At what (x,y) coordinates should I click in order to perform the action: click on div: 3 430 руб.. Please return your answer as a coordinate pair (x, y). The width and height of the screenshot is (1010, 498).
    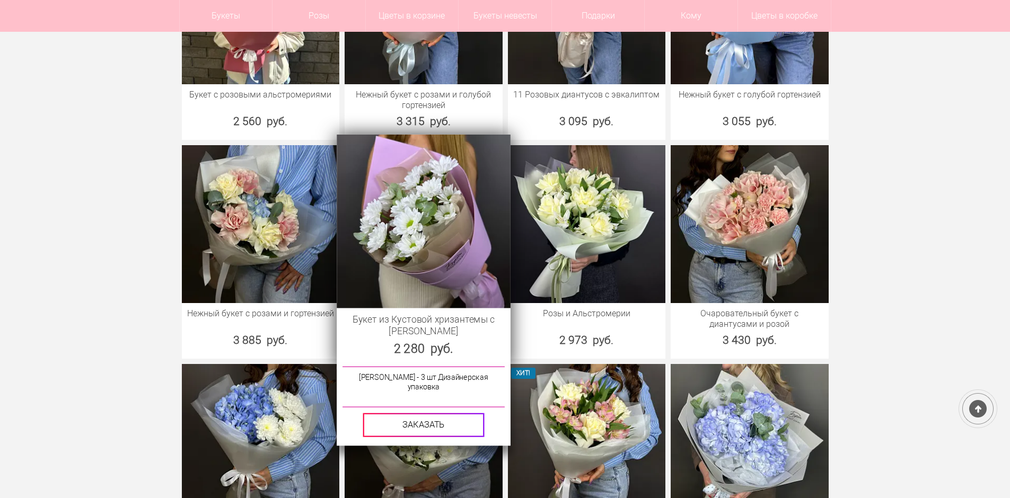
    Looking at the image, I should click on (750, 340).